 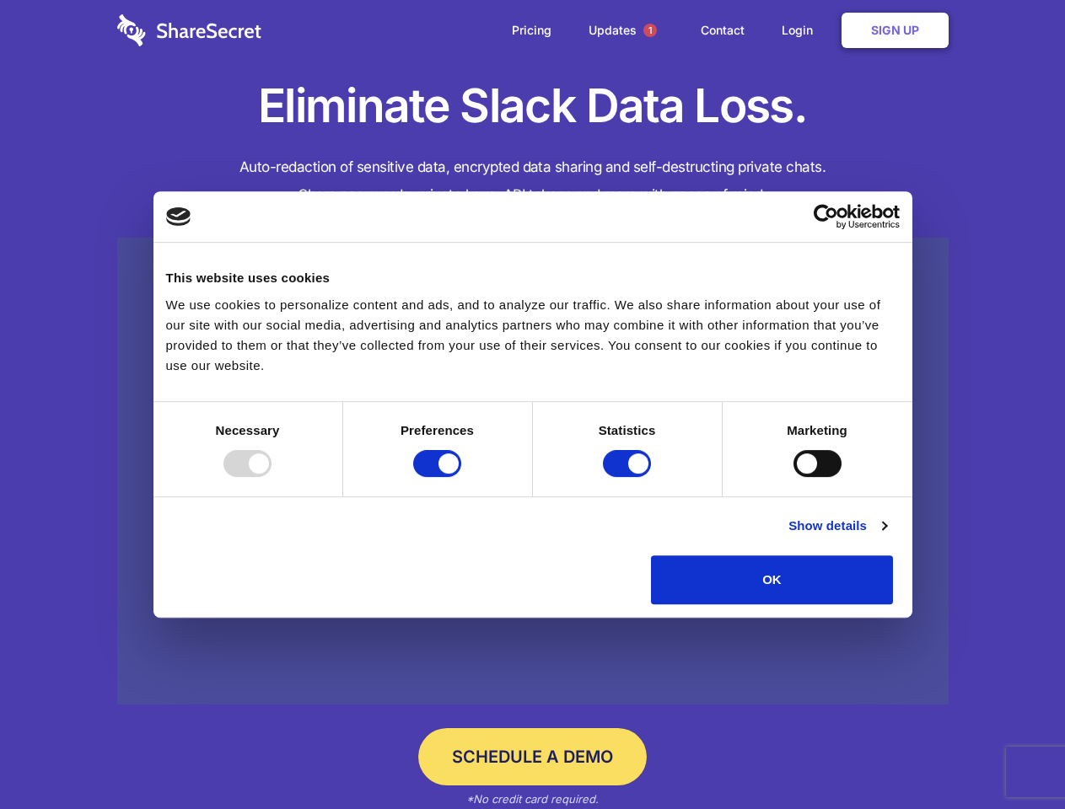 What do you see at coordinates (179, 217) in the screenshot?
I see `img: logo` at bounding box center [179, 217].